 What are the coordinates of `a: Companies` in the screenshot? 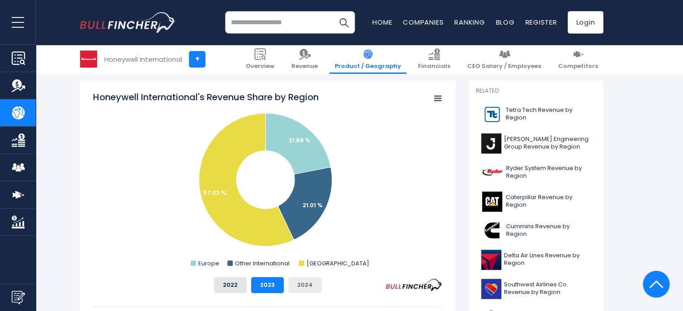 It's located at (423, 22).